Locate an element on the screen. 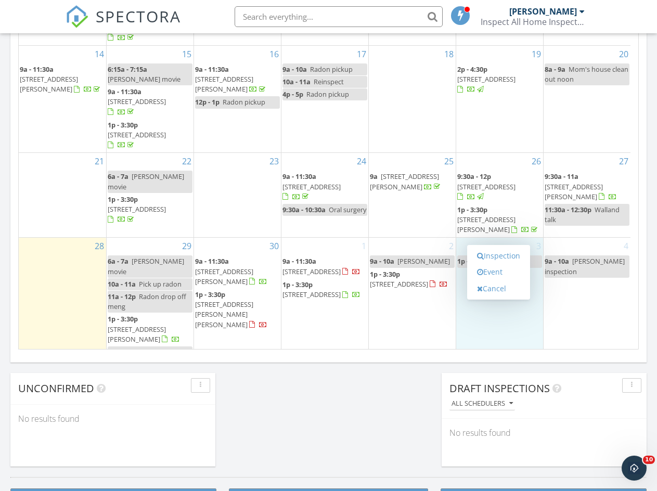  a: Inspection is located at coordinates (499, 256).